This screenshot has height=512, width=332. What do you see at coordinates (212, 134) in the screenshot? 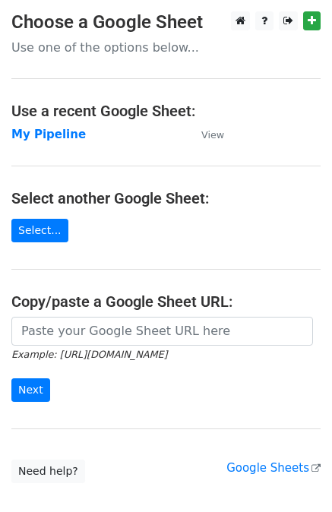
I see `small: View` at bounding box center [212, 134].